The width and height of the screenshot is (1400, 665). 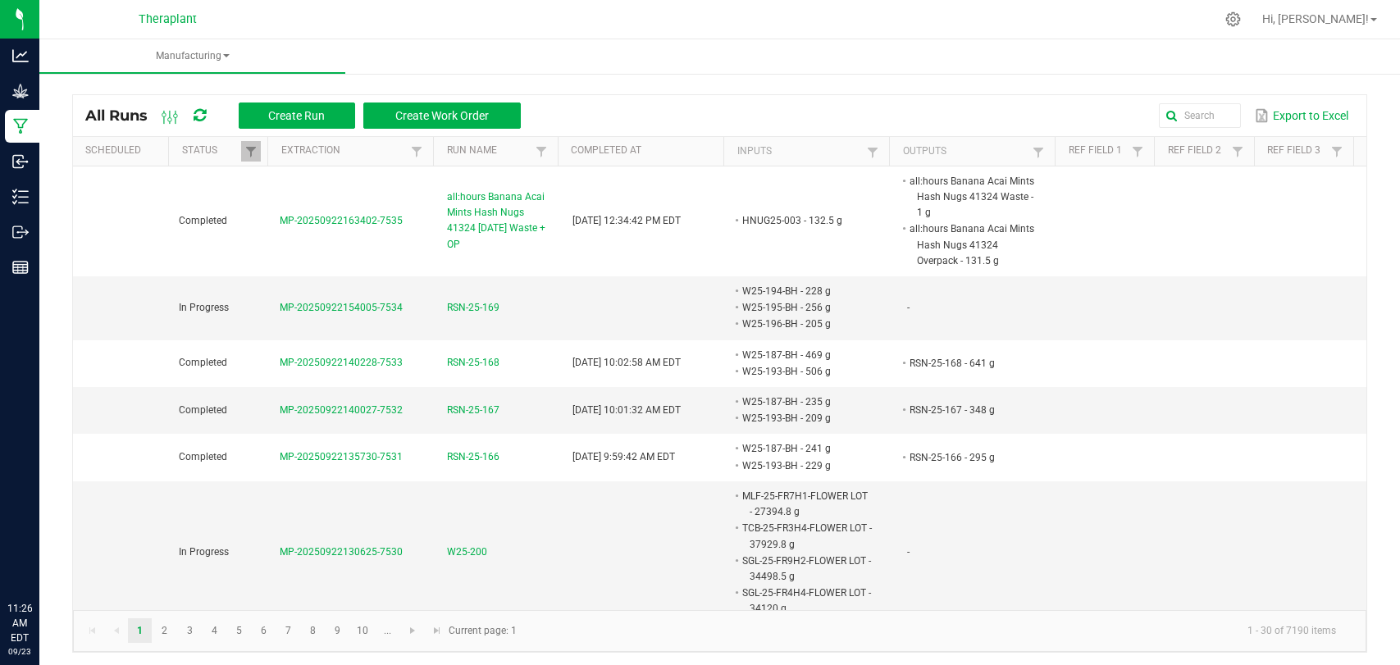 What do you see at coordinates (344, 151) in the screenshot?
I see `a: ExtractionSortable` at bounding box center [344, 151].